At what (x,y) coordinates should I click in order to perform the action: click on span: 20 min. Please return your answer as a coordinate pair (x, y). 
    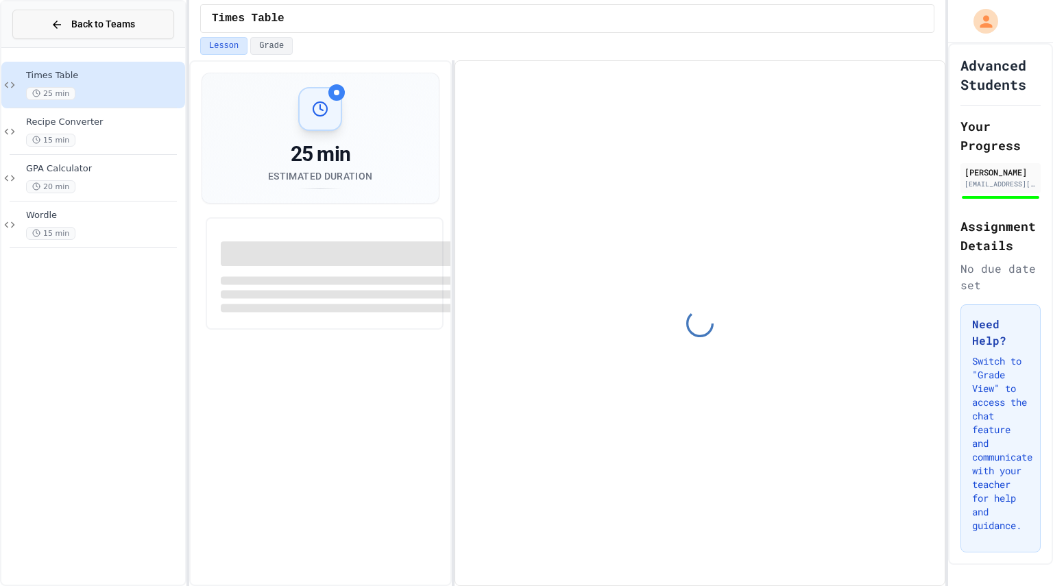
    Looking at the image, I should click on (51, 187).